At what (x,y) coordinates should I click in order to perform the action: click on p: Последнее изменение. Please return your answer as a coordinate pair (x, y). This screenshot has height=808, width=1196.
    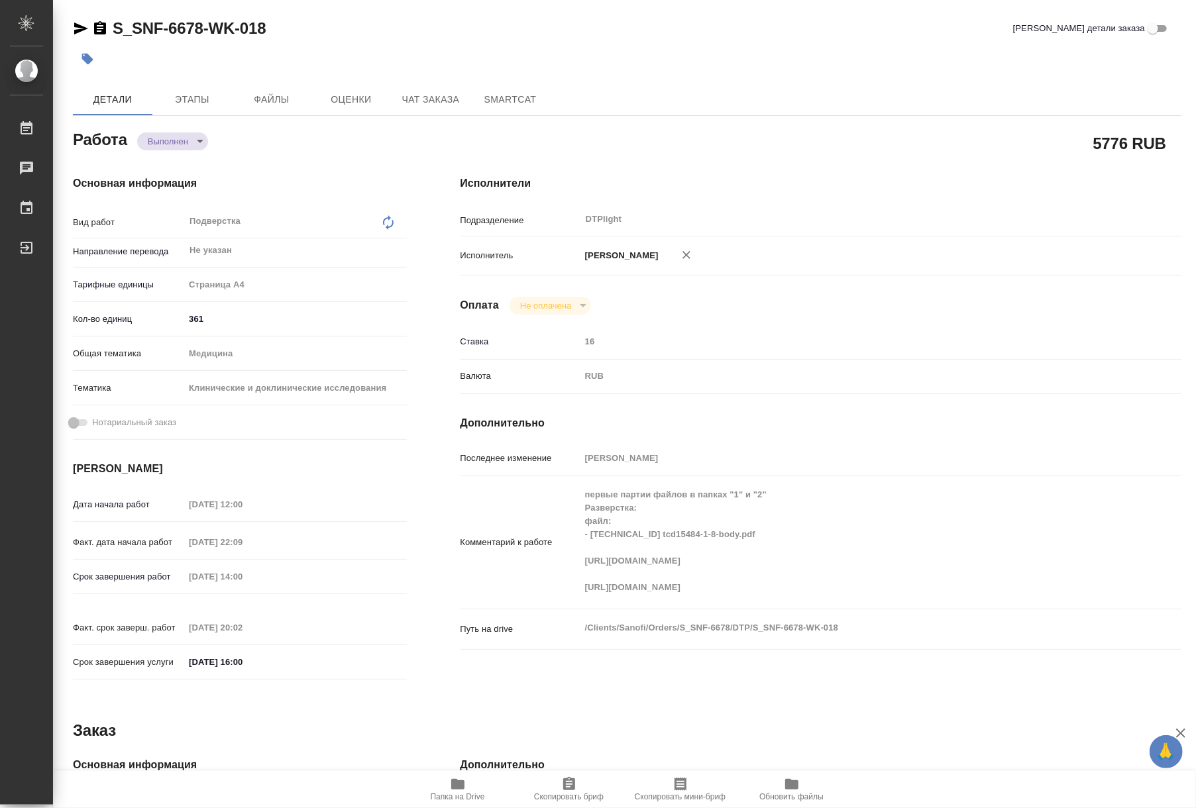
    Looking at the image, I should click on (519, 459).